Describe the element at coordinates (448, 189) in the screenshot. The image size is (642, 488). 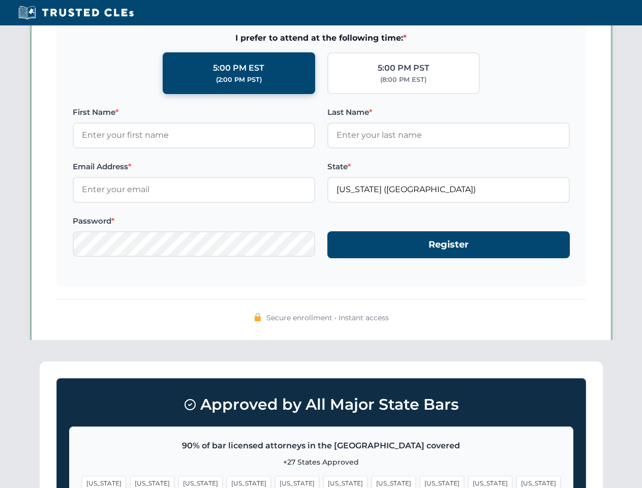
I see `input: Florida (FL)` at that location.